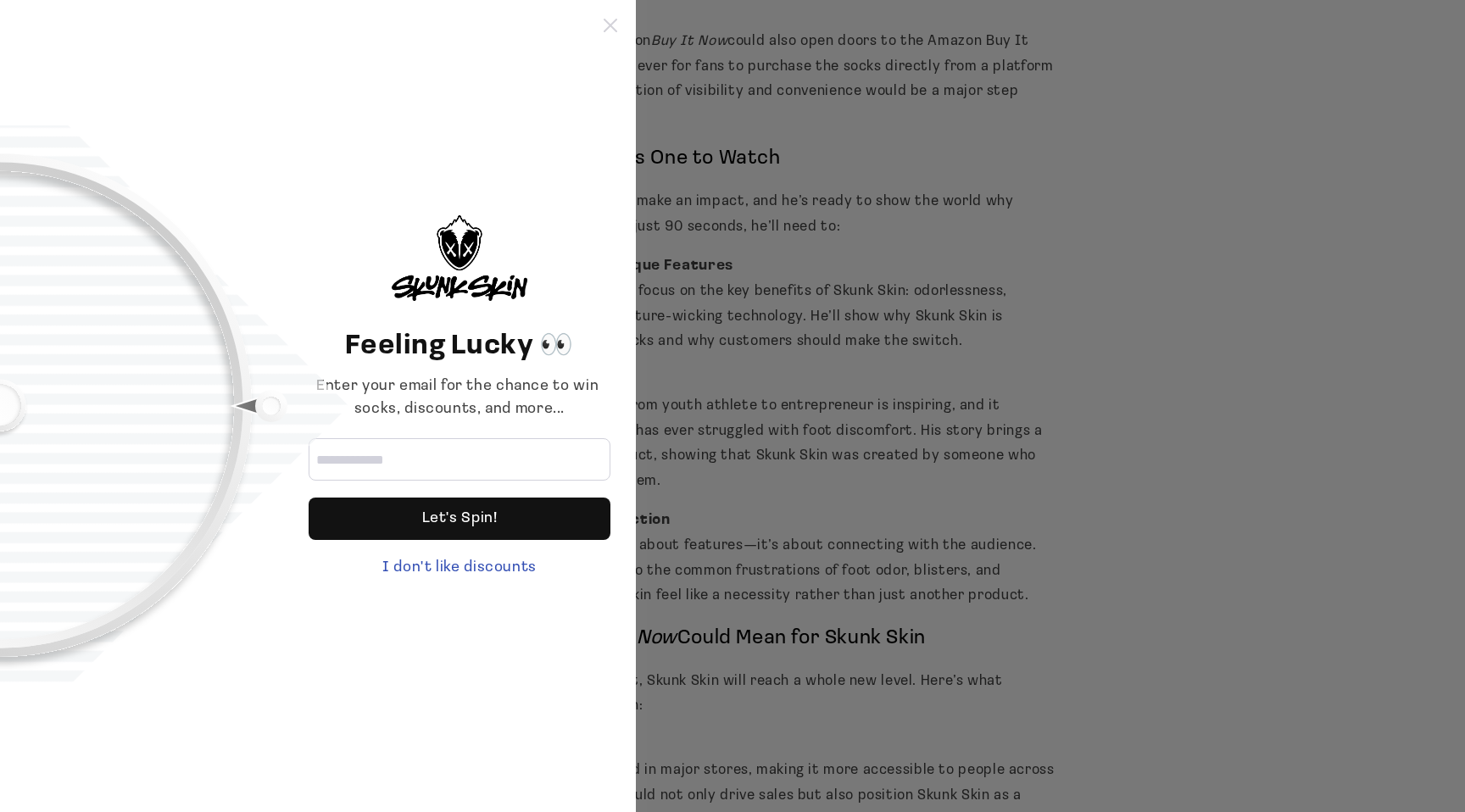 The image size is (1465, 812). Describe the element at coordinates (459, 347) in the screenshot. I see `header: Feeling Lucky 👀` at that location.